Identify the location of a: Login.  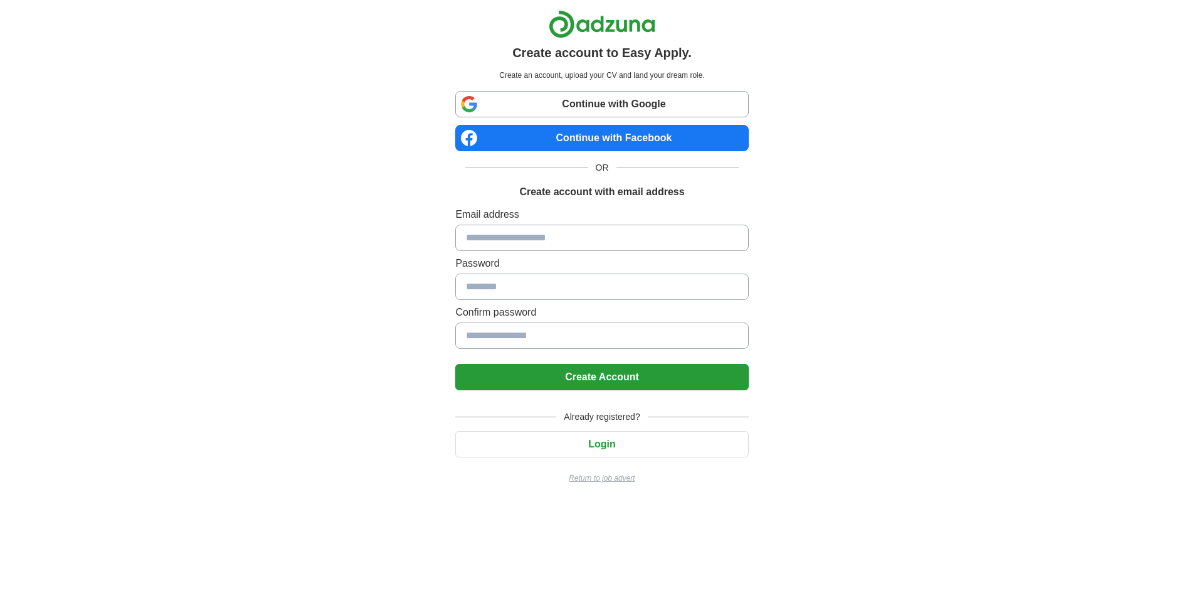
(602, 443).